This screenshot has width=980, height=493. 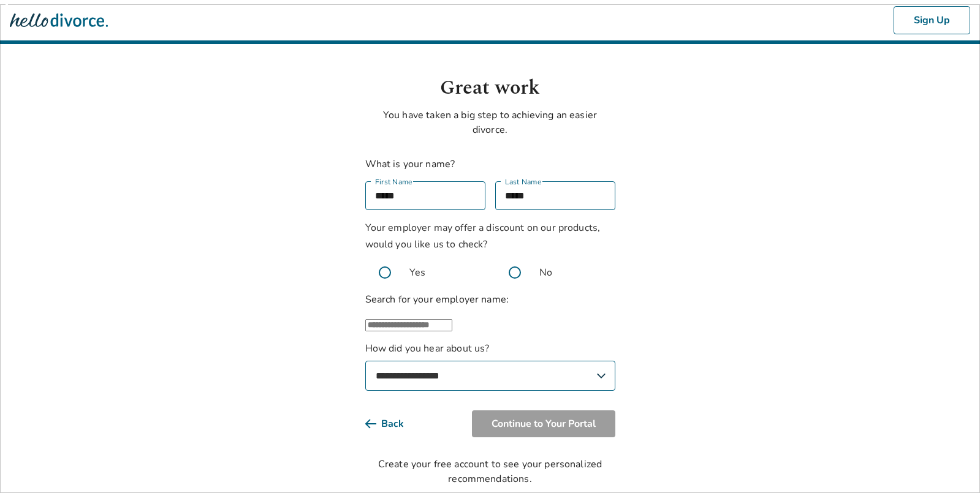 What do you see at coordinates (410, 164) in the screenshot?
I see `label: What is your name?` at bounding box center [410, 164].